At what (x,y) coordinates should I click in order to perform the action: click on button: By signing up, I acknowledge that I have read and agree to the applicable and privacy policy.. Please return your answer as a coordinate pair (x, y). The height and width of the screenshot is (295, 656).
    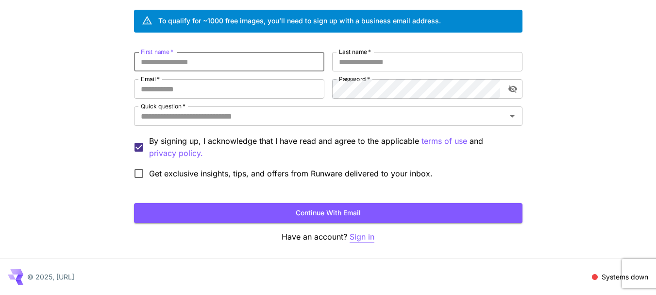
    Looking at the image, I should click on (444, 141).